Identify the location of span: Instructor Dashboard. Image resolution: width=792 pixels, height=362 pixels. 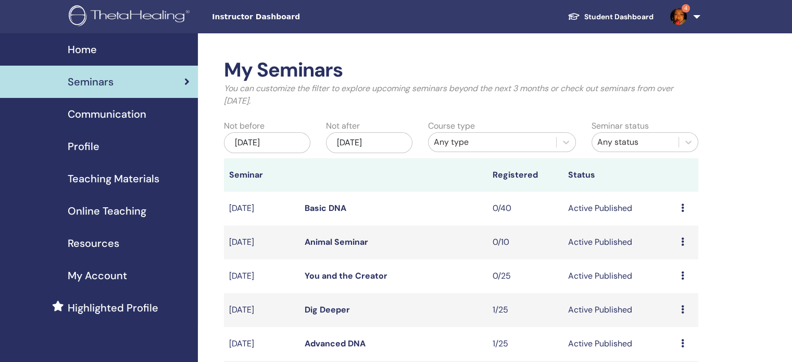
(290, 17).